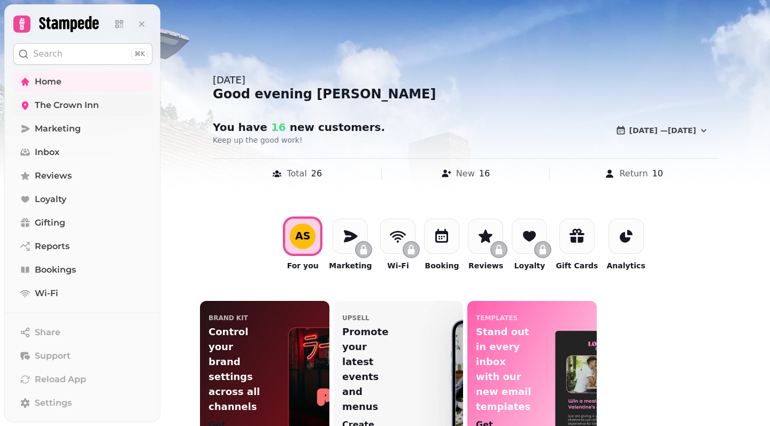 The image size is (770, 426). I want to click on span: Settings, so click(53, 403).